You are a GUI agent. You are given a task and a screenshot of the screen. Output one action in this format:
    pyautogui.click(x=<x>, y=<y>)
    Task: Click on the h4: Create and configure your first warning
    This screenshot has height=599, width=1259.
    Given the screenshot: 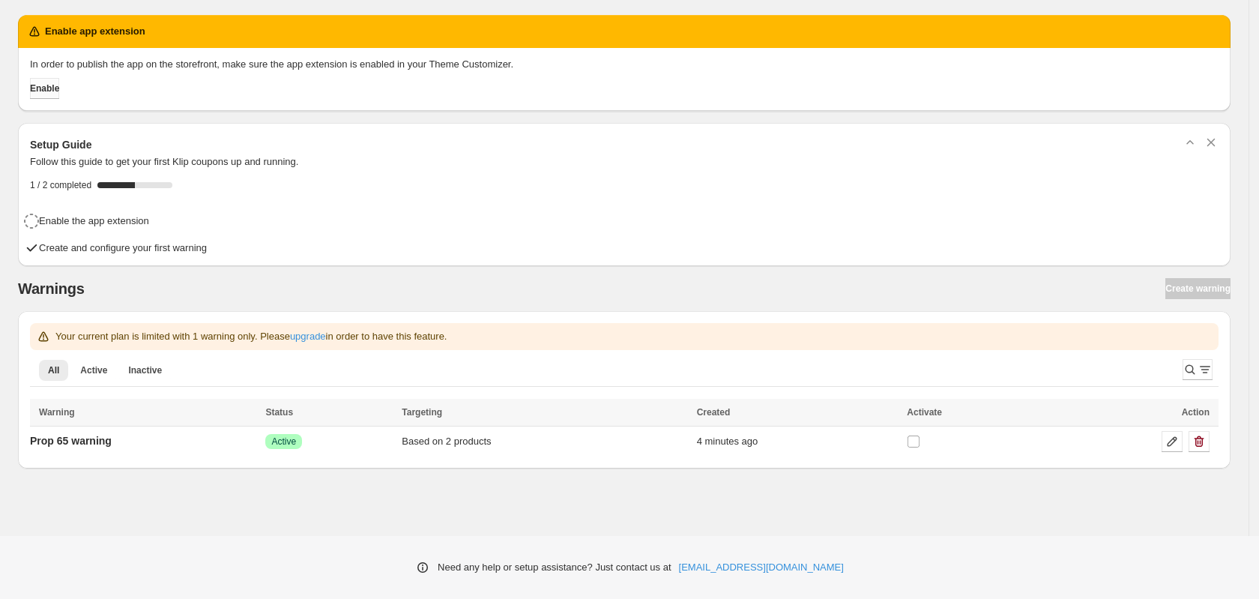 What is the action you would take?
    pyautogui.click(x=123, y=248)
    